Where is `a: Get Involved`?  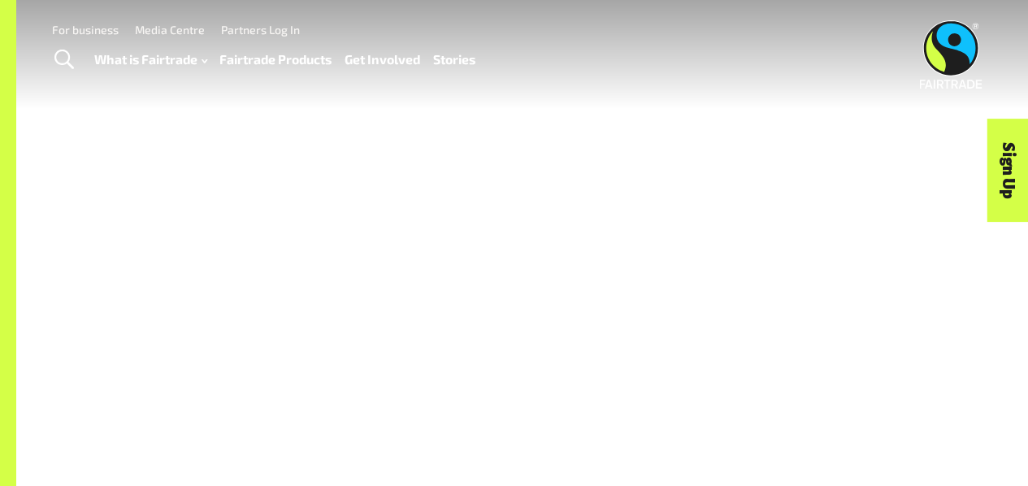 a: Get Involved is located at coordinates (382, 59).